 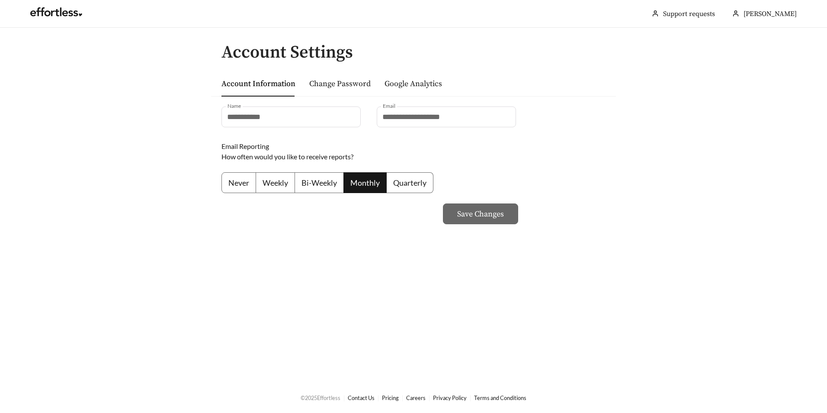 I want to click on a: Support requests, so click(x=689, y=14).